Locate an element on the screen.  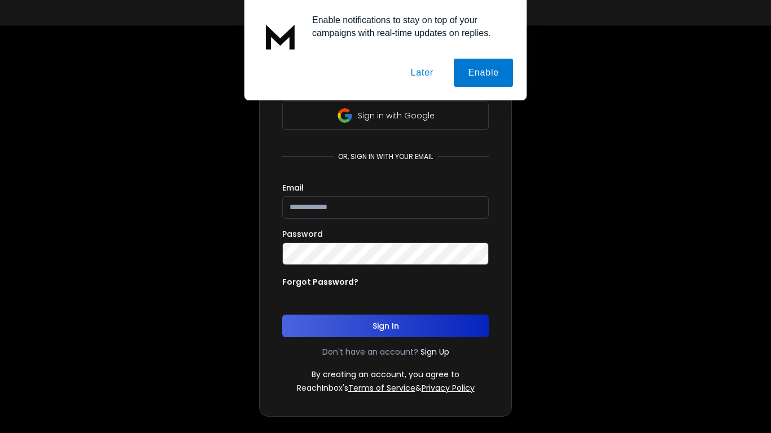
label: Email is located at coordinates (293, 188).